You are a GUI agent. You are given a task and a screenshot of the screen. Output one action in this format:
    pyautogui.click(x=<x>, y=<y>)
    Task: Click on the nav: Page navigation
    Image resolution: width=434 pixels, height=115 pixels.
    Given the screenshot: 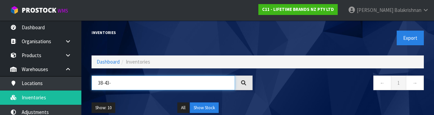 What is the action you would take?
    pyautogui.click(x=343, y=83)
    